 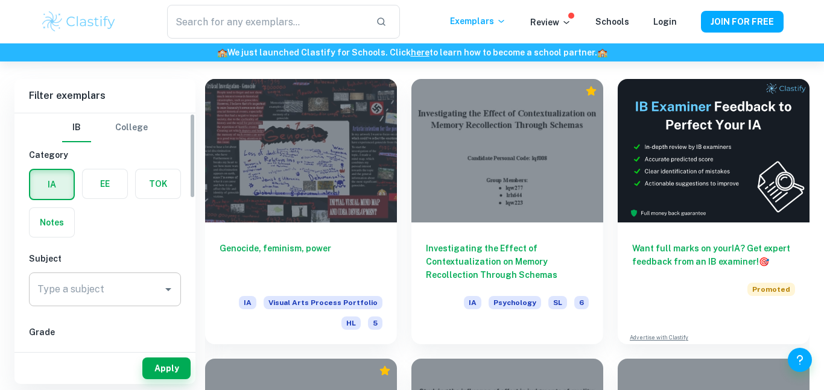 What do you see at coordinates (771, 290) in the screenshot?
I see `span: Promoted` at bounding box center [771, 290].